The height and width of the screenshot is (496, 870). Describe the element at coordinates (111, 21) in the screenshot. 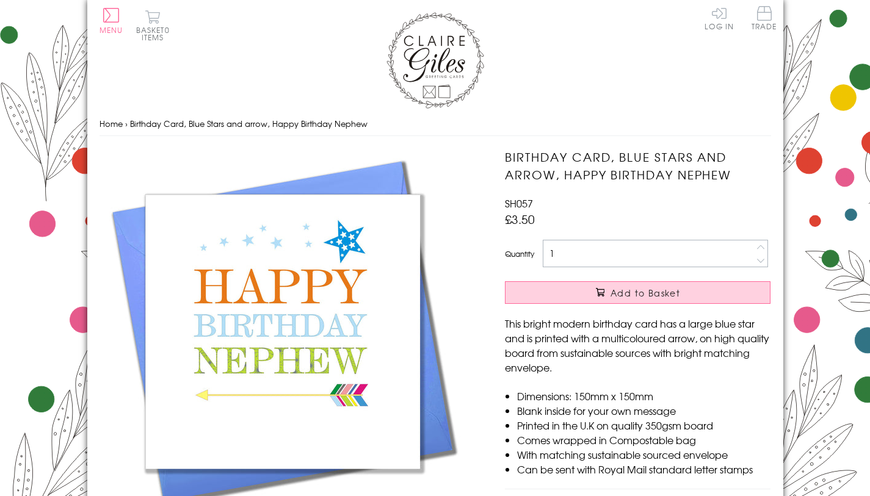

I see `button: Menu` at that location.